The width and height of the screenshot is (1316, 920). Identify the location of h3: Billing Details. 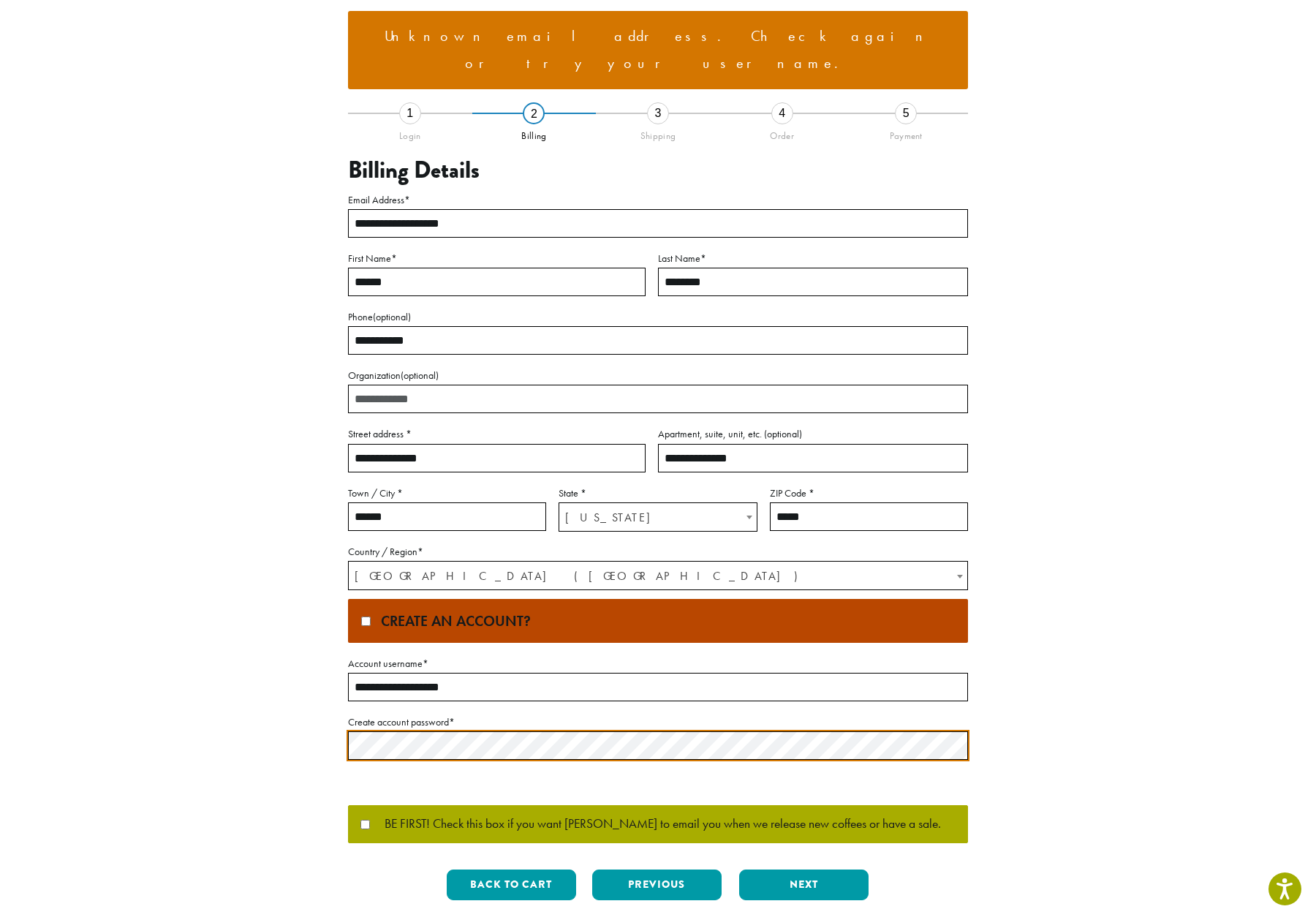
(658, 170).